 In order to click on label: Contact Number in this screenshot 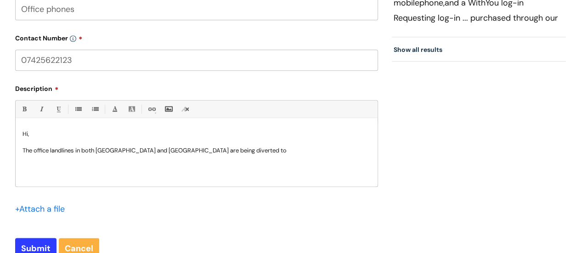, I will do `click(197, 37)`.